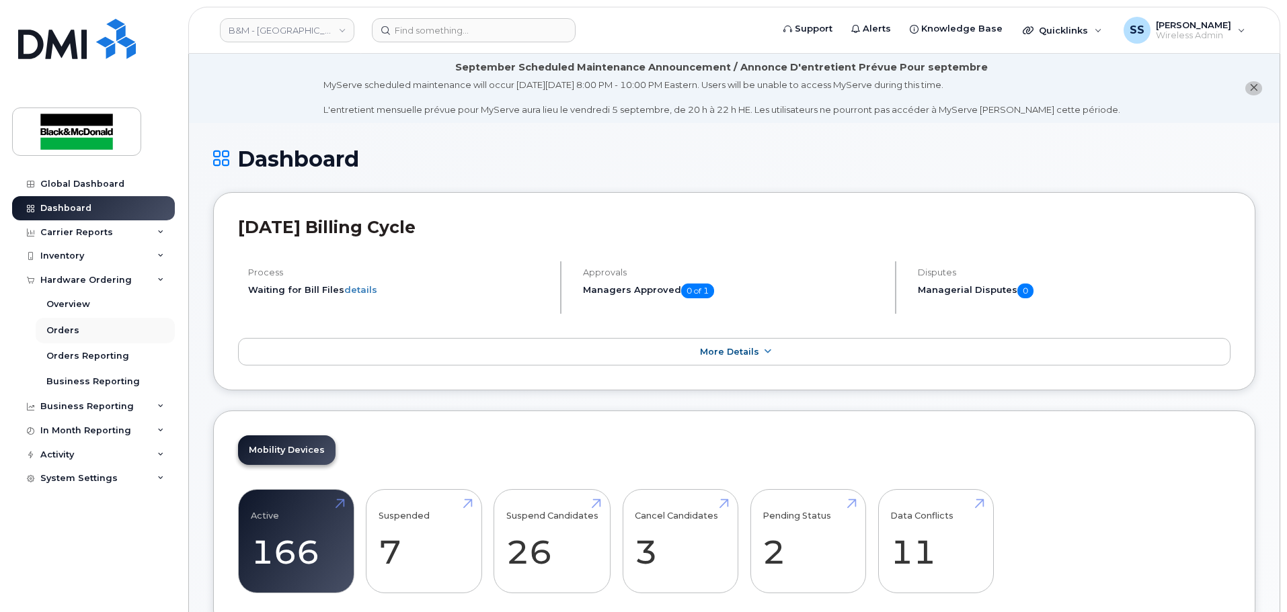 The image size is (1287, 612). I want to click on a: Suspended 7, so click(423, 542).